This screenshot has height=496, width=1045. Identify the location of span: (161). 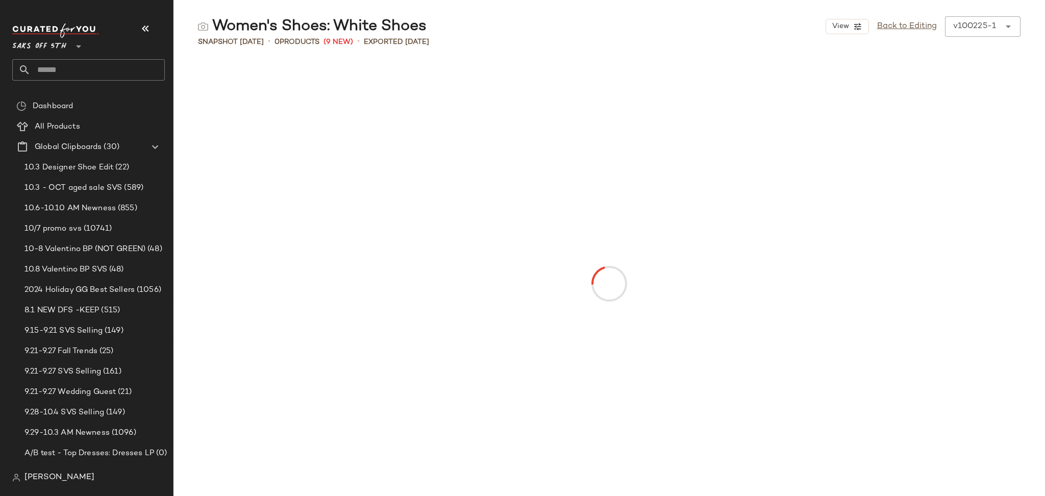
(111, 372).